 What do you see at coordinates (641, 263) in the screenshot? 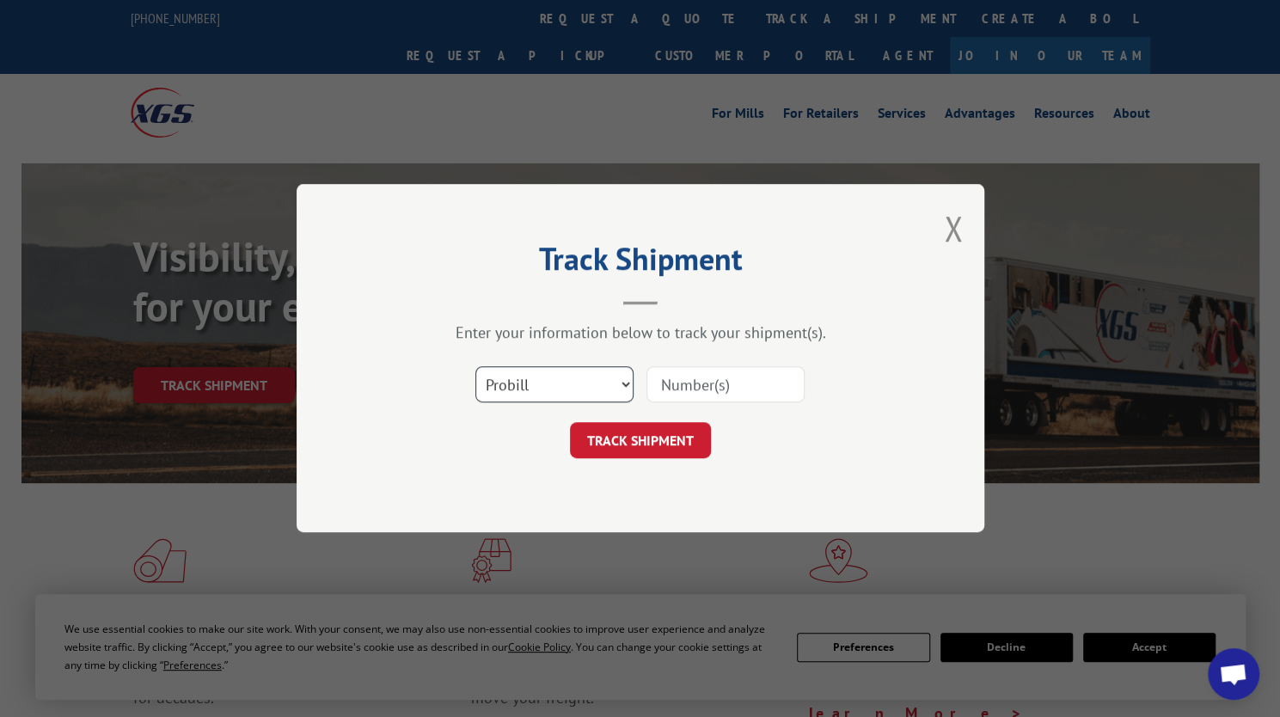
I see `h2: Track Shipment` at bounding box center [641, 263].